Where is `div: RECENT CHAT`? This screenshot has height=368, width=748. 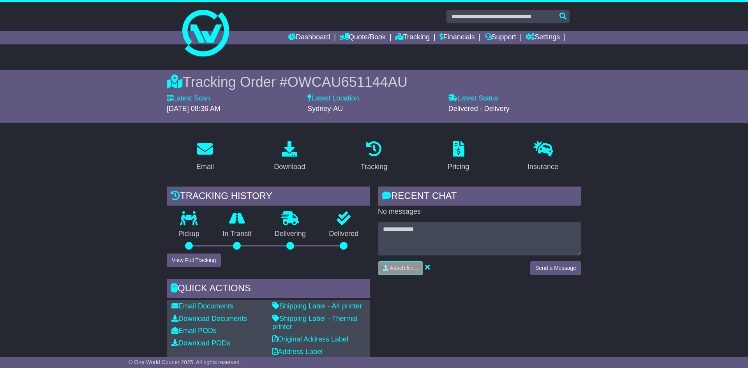
div: RECENT CHAT is located at coordinates (479, 197).